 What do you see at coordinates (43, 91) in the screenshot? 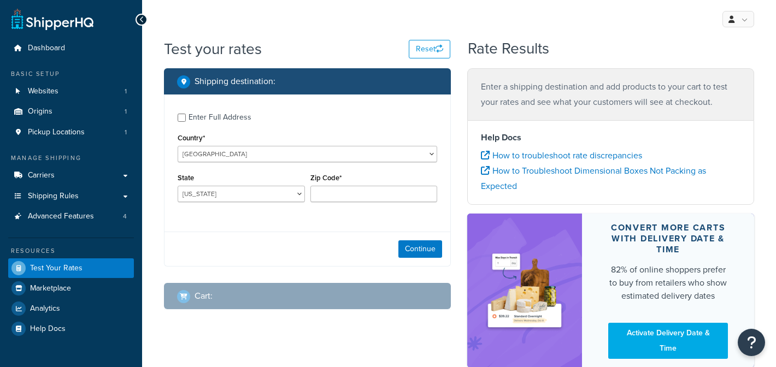
I see `span: Websites` at bounding box center [43, 91].